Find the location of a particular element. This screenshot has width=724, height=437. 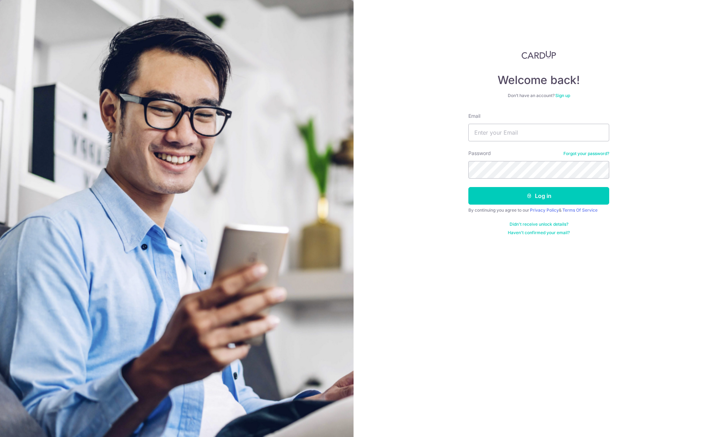

input: Enter your Email is located at coordinates (538, 133).